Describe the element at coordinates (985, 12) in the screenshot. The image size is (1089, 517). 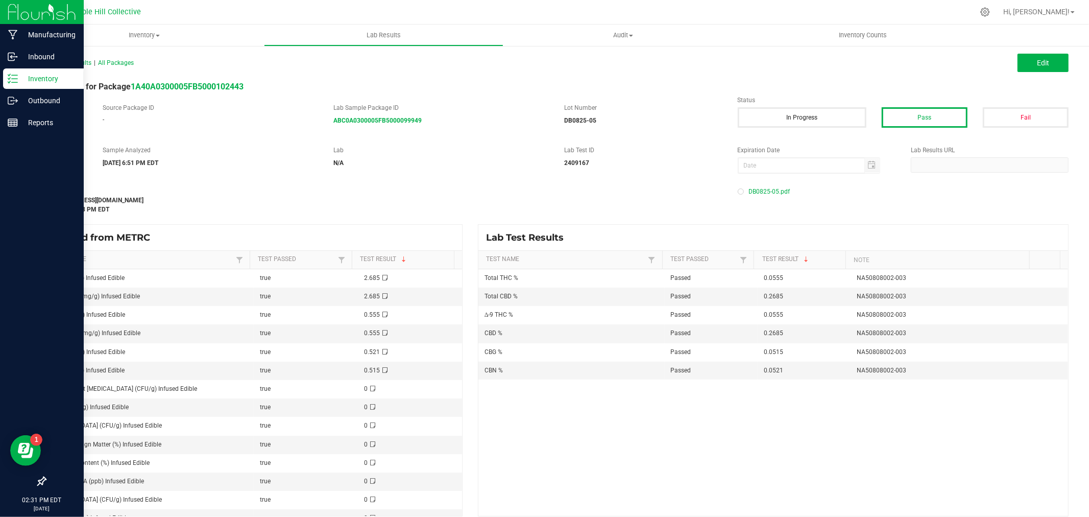
I see `div: Manage settings` at that location.